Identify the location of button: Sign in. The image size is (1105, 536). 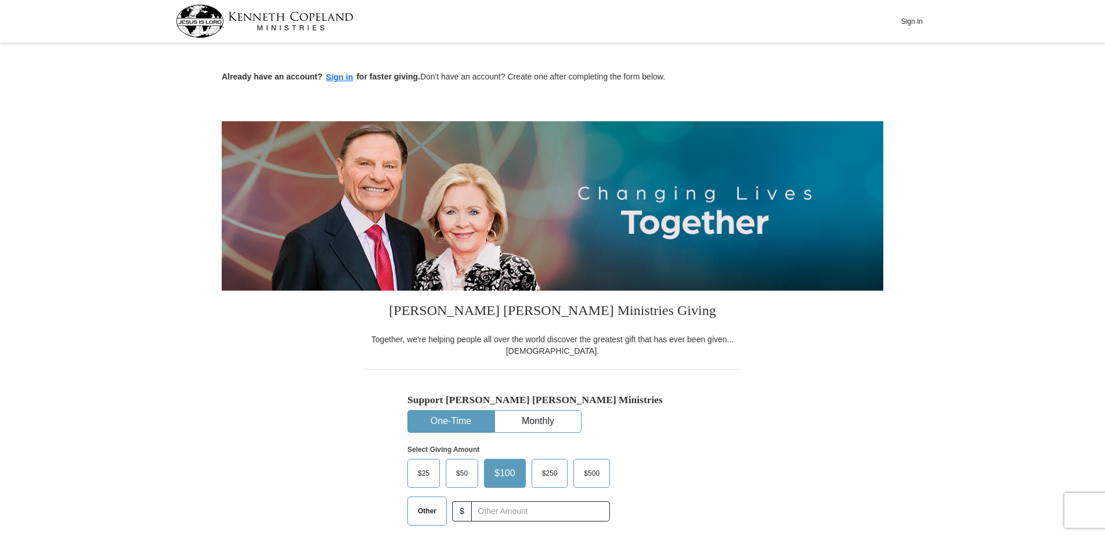
(340, 77).